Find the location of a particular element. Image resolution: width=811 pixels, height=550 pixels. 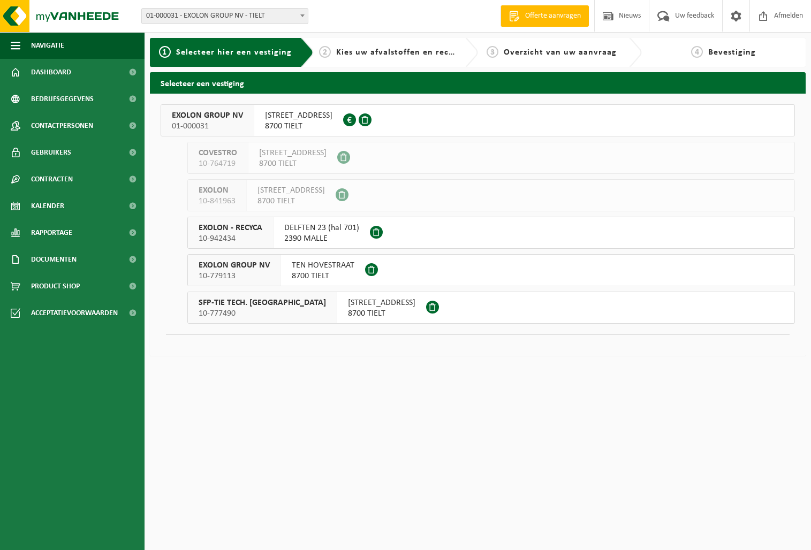

span: 1 is located at coordinates (165, 52).